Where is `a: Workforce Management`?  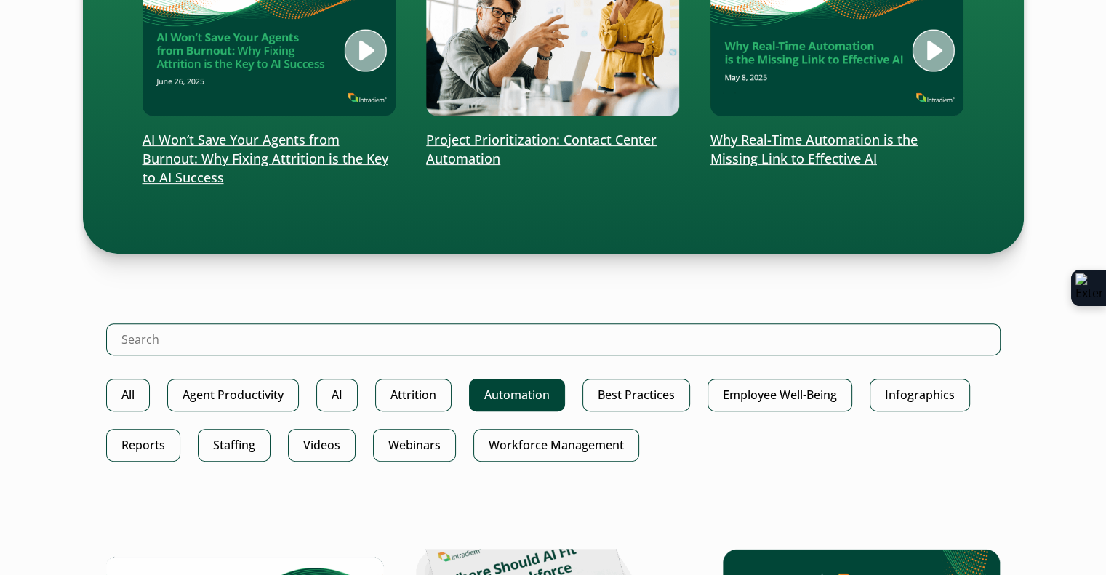 a: Workforce Management is located at coordinates (556, 445).